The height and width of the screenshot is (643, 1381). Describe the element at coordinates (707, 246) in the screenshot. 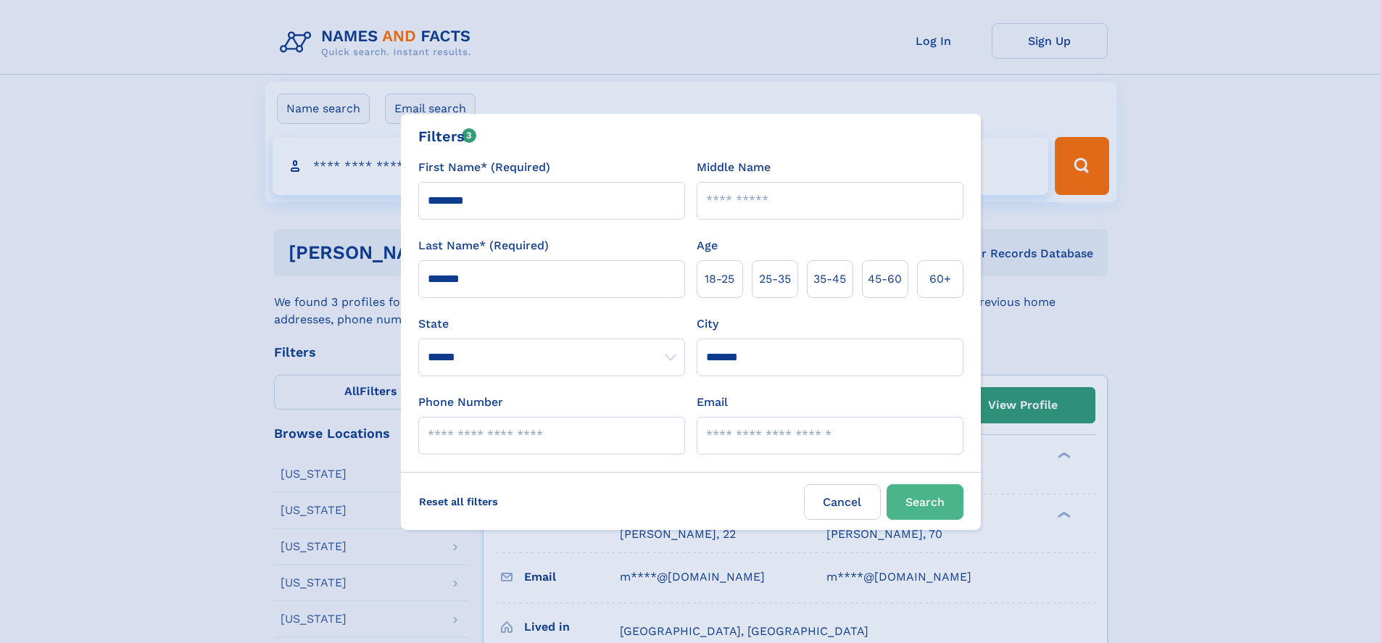

I see `label: Age` at that location.